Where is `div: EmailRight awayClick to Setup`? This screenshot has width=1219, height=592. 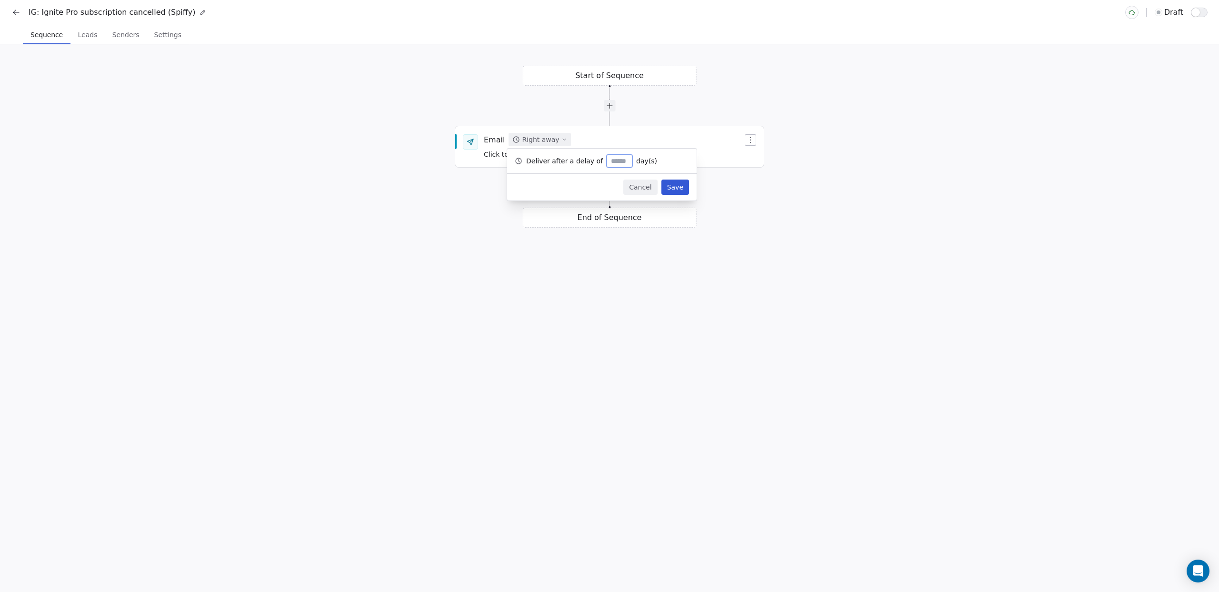 div: EmailRight awayClick to Setup is located at coordinates (609, 147).